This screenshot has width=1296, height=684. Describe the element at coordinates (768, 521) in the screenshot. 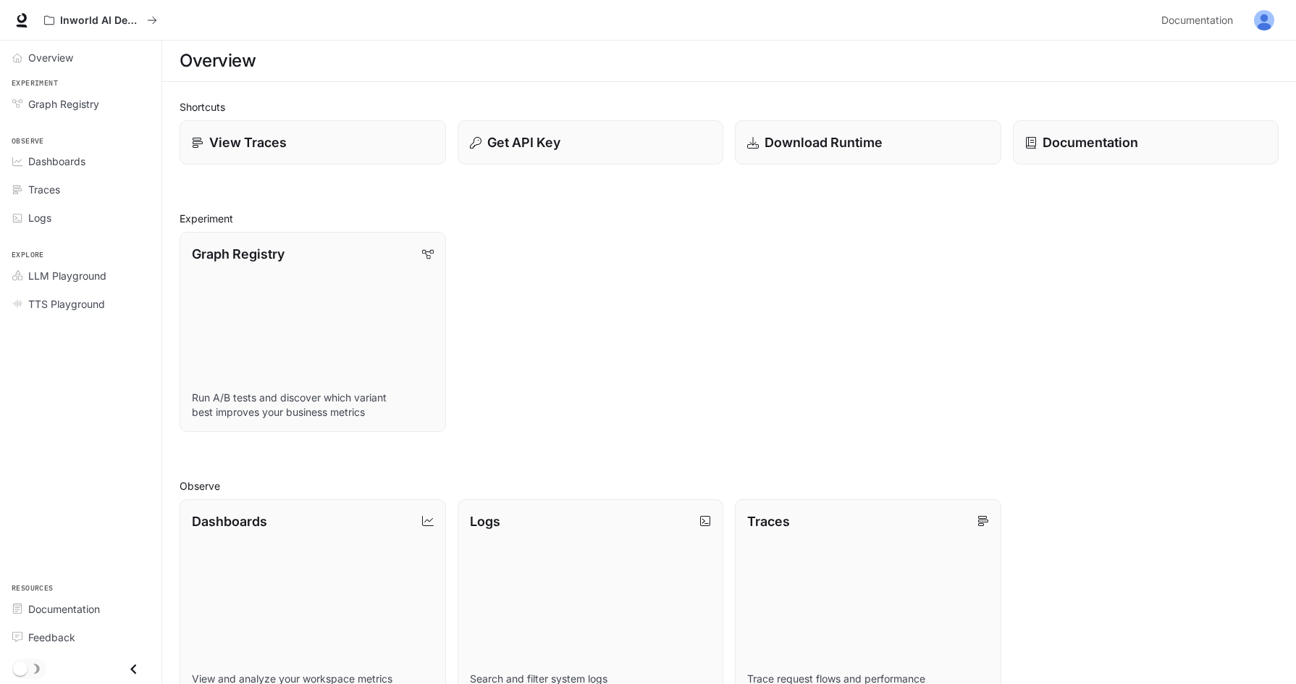

I see `p: Traces` at that location.